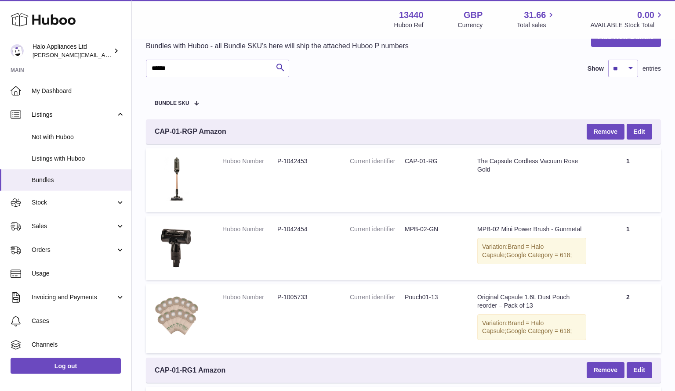 The height and width of the screenshot is (391, 675). I want to click on div: Halo Appliances Ltd, so click(72, 51).